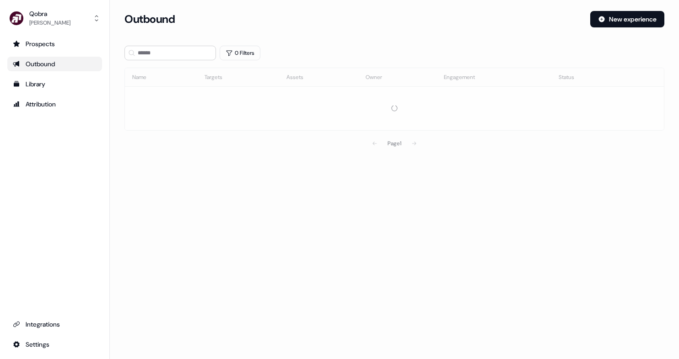 The image size is (679, 359). I want to click on button: New experience, so click(627, 19).